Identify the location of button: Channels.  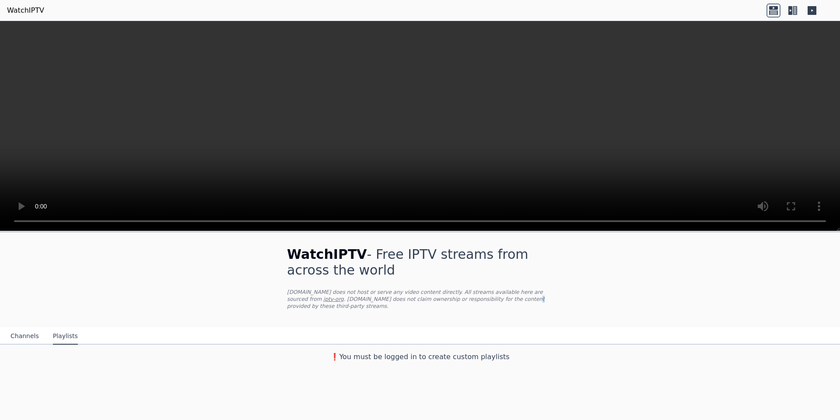
(25, 336).